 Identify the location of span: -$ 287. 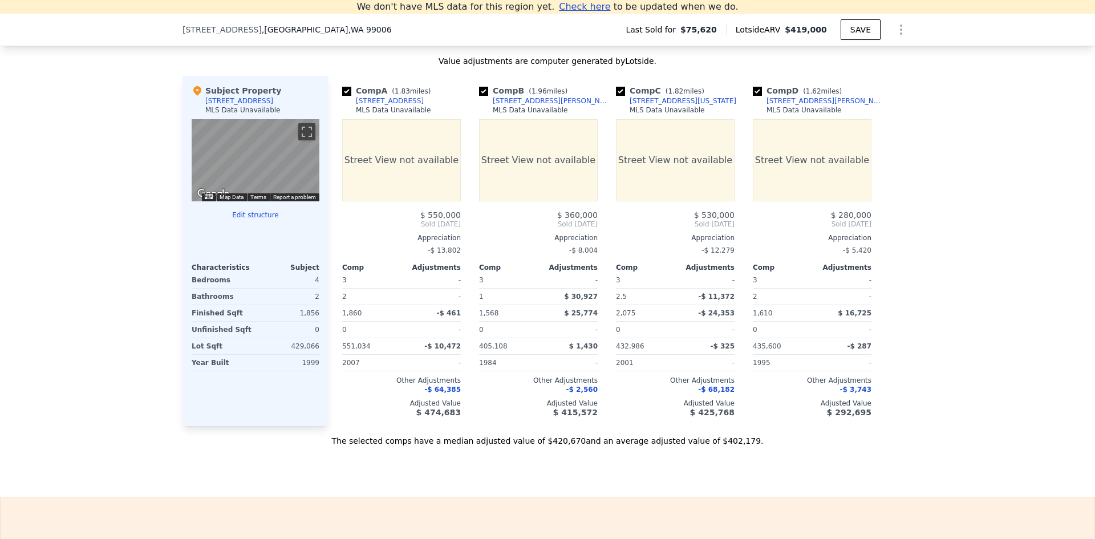
(859, 346).